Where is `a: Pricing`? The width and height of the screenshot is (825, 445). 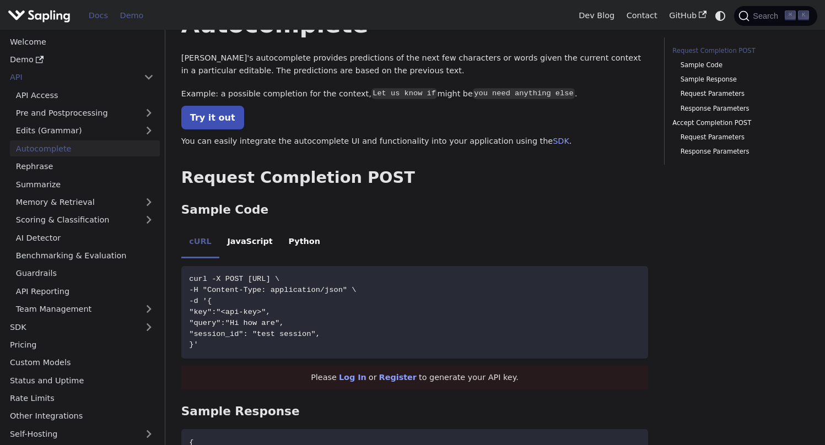 a: Pricing is located at coordinates (82, 345).